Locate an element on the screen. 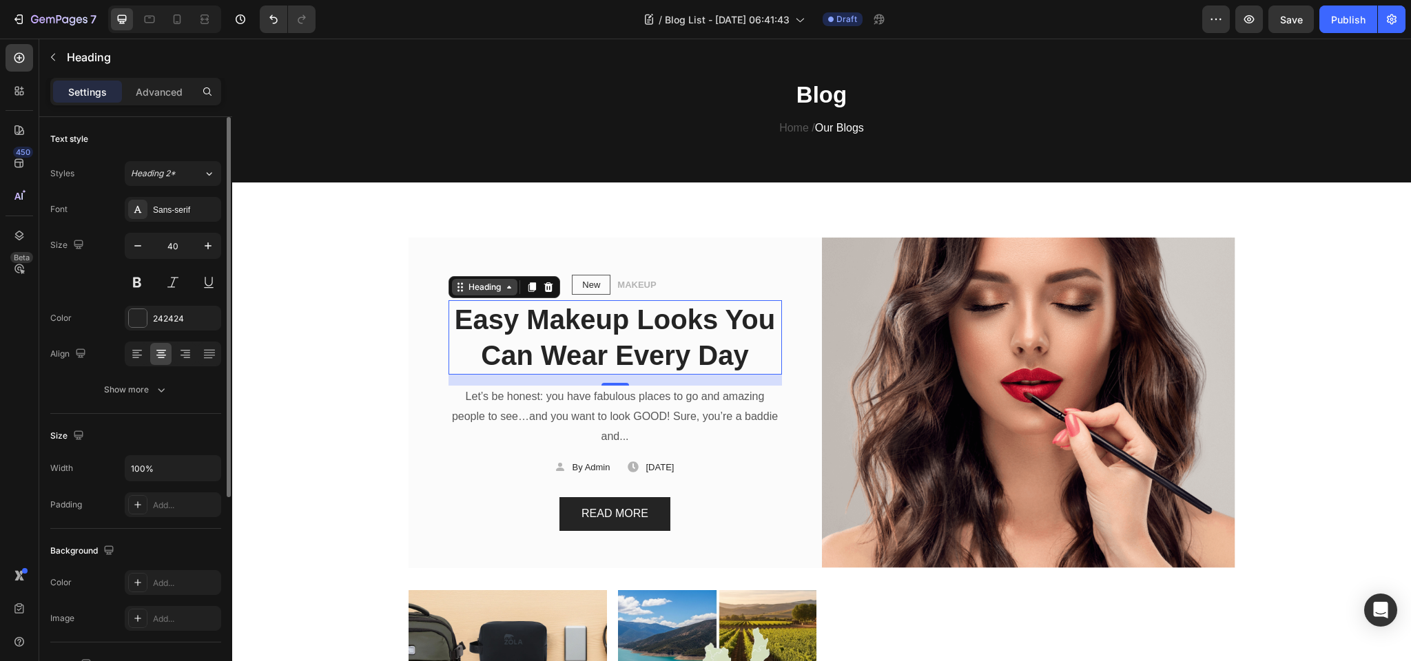 Image resolution: width=1411 pixels, height=661 pixels. p: Home / is located at coordinates (590, 90).